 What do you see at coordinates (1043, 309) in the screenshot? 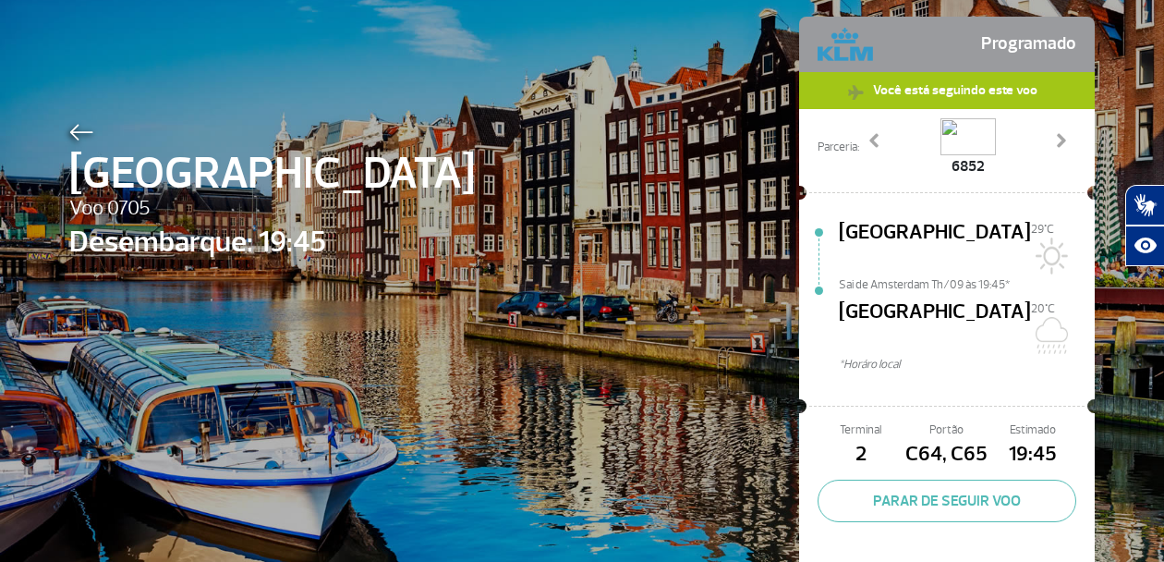
I see `span: 20°C` at bounding box center [1043, 309].